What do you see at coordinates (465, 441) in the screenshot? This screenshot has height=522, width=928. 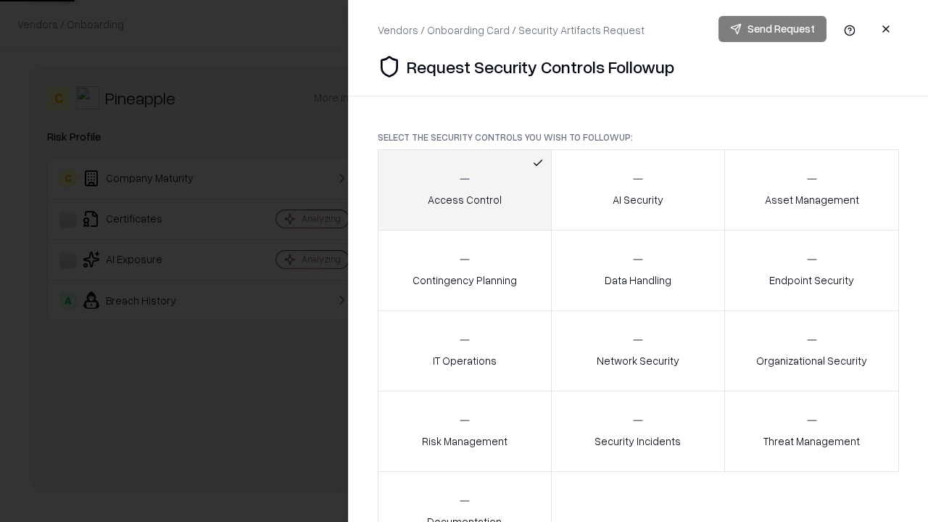 I see `p: Risk Management` at bounding box center [465, 441].